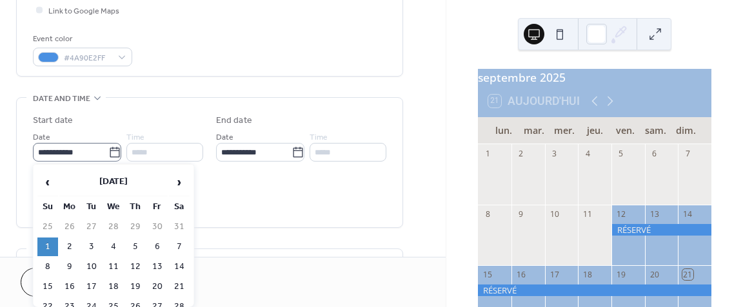 This screenshot has width=743, height=307. I want to click on div: 20, so click(654, 275).